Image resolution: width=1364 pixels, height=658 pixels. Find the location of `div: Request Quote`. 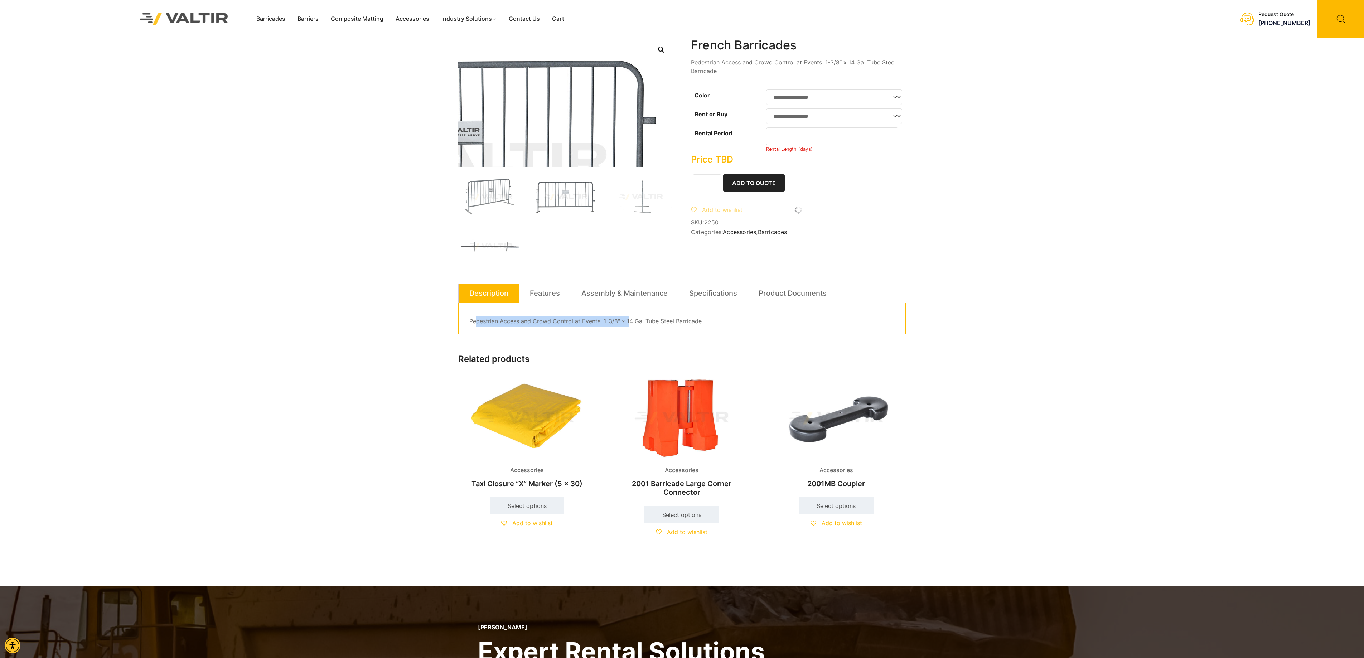

div: Request Quote is located at coordinates (1285, 14).